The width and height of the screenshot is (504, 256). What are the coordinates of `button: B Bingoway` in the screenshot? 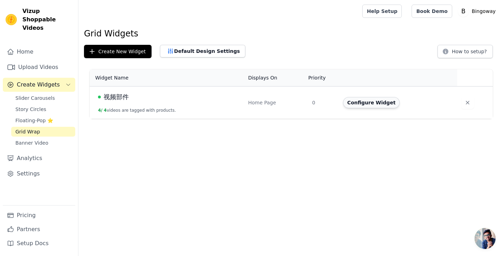 It's located at (478, 11).